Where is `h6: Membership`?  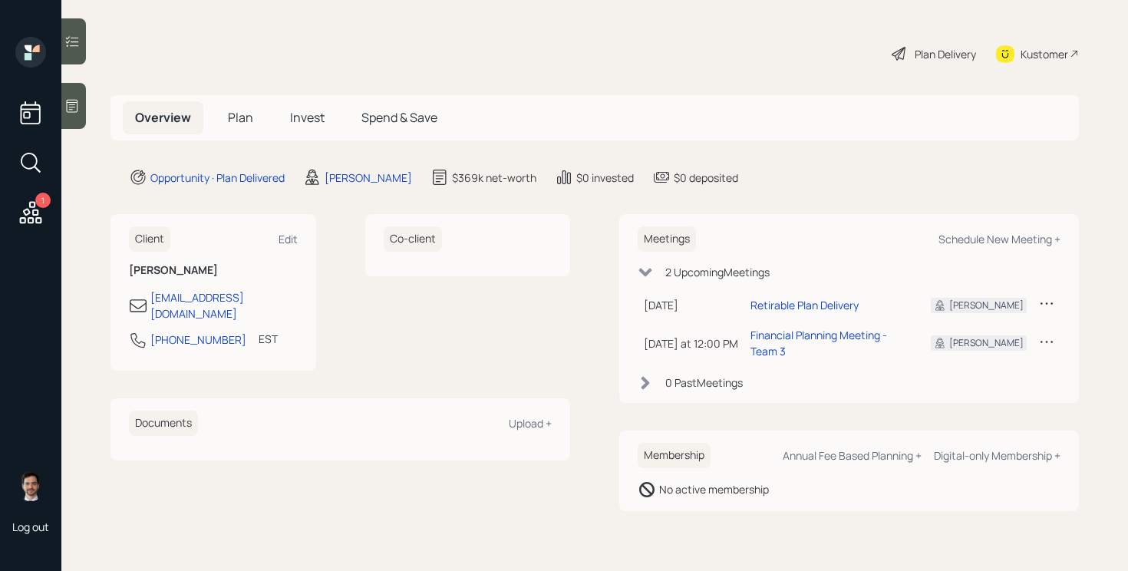
h6: Membership is located at coordinates (674, 455).